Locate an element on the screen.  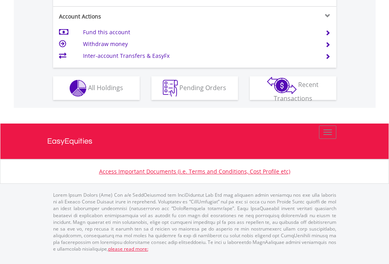
a: please read more: is located at coordinates (128, 249).